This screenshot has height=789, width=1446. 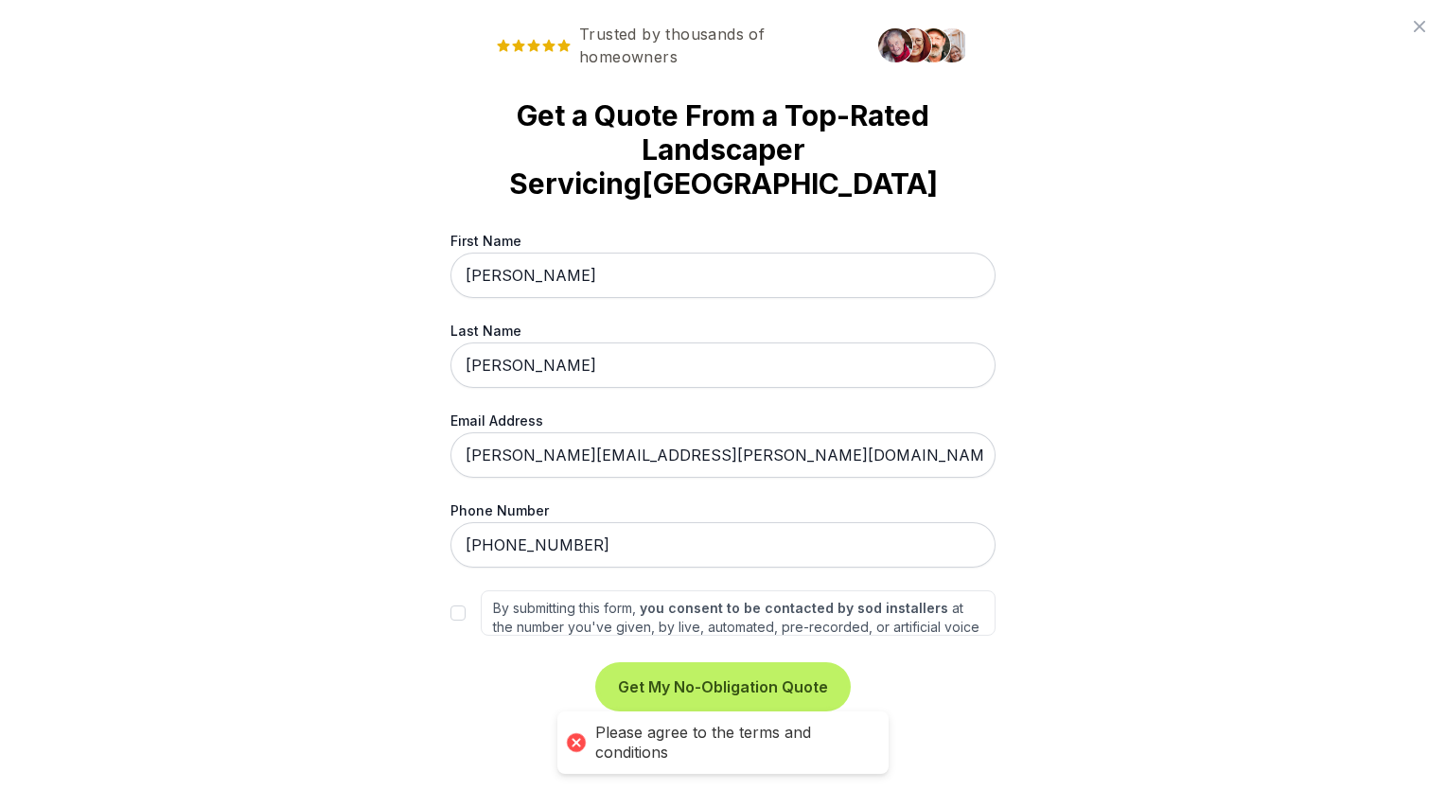 What do you see at coordinates (723, 687) in the screenshot?
I see `button: Get My No-Obligation Quote` at bounding box center [723, 687].